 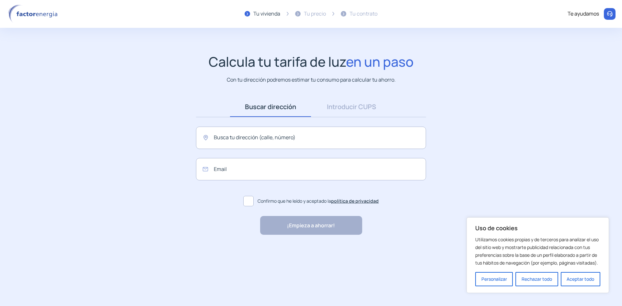 I want to click on p: Con tu dirección podremos estimar tu consumo para calcular tu ahorro., so click(x=311, y=80).